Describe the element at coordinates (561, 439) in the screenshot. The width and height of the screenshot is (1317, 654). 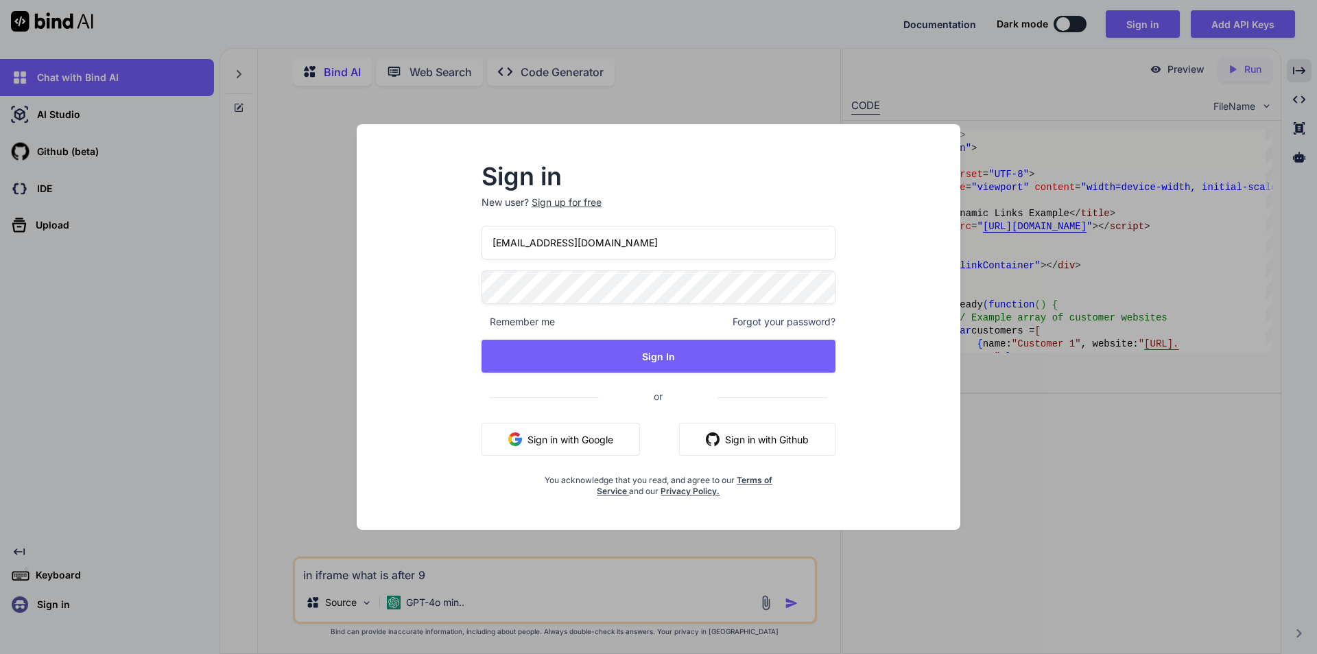
I see `button: Sign in with Google` at that location.